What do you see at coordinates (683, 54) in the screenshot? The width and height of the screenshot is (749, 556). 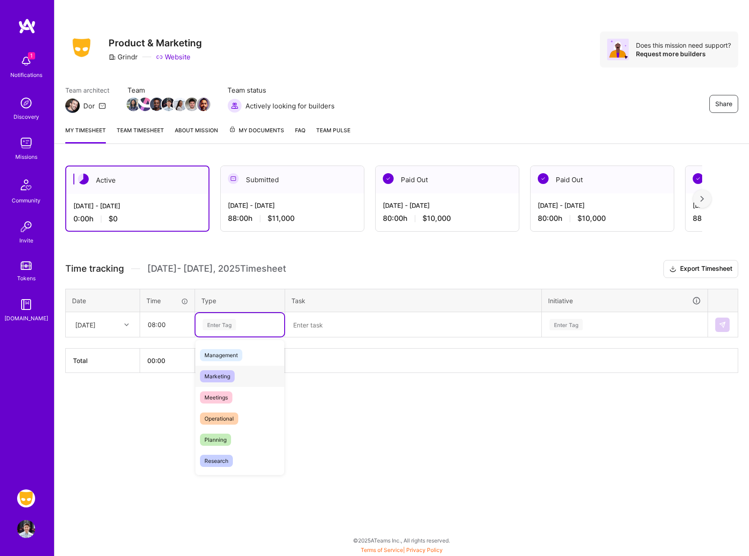 I see `div: Request more builders` at bounding box center [683, 54].